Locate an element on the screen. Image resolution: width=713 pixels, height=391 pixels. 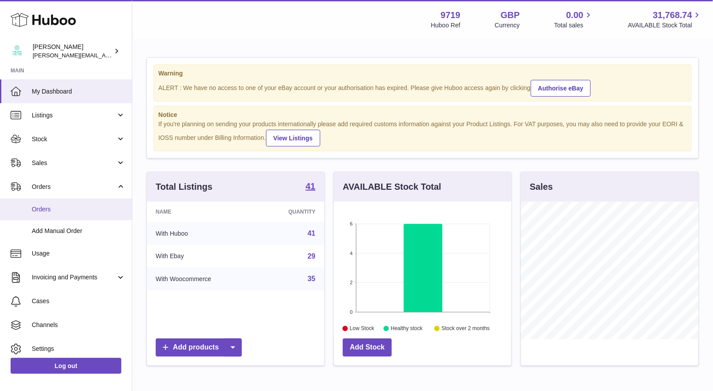
div: Huboo Ref is located at coordinates (446, 25).